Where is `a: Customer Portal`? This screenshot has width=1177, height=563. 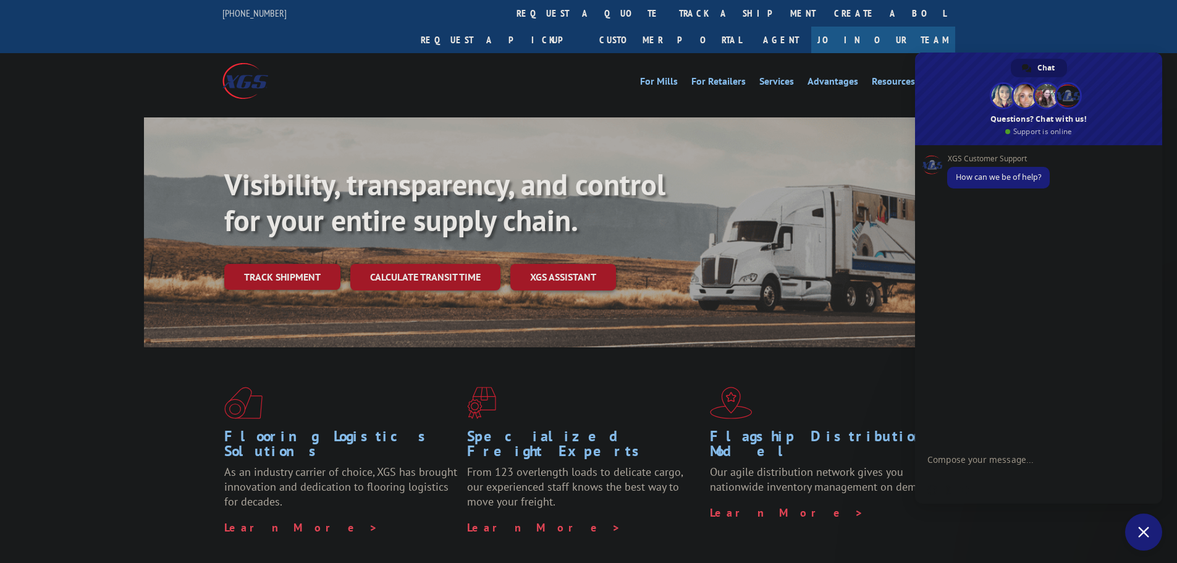 a: Customer Portal is located at coordinates (670, 40).